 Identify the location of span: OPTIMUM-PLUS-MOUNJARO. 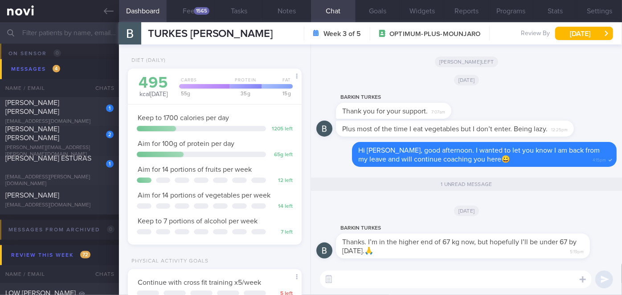
(435, 34).